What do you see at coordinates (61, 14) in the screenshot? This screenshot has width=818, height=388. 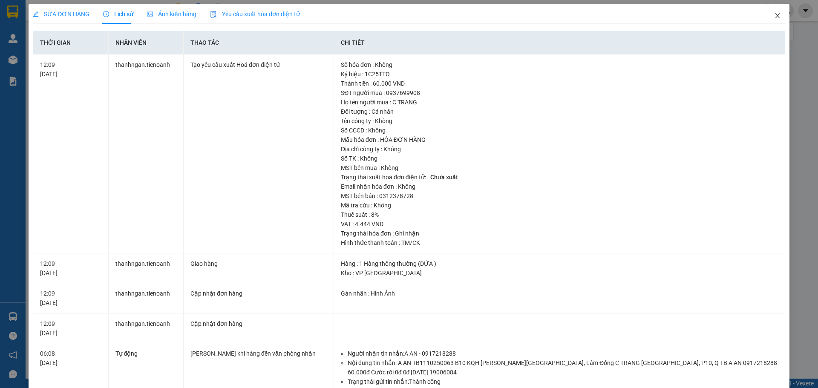 I see `span: SỬA ĐƠN HÀNG` at bounding box center [61, 14].